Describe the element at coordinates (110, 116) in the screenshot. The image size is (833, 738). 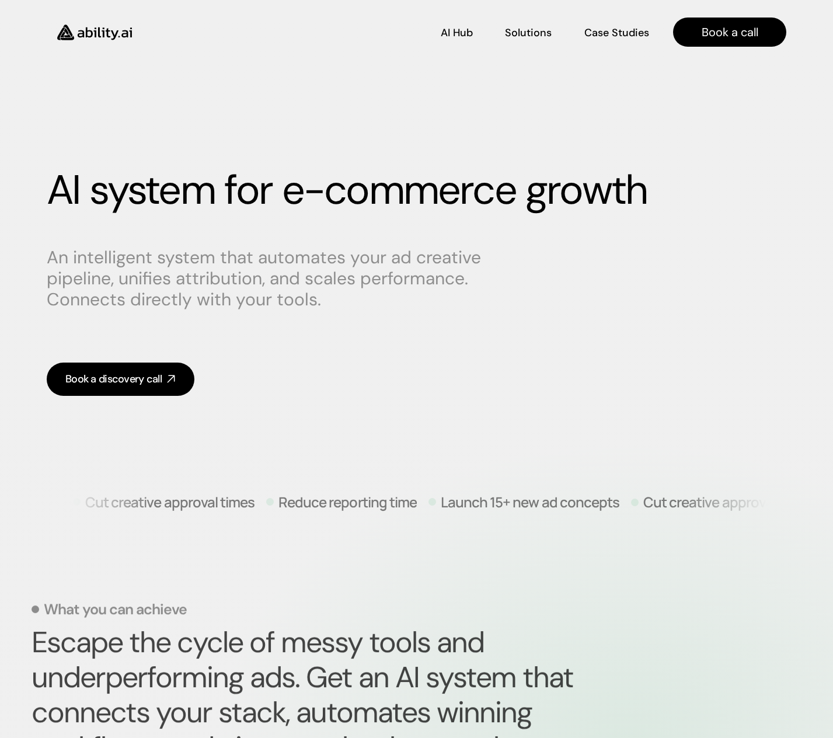
I see `h3: Ready-to-use in Slack` at that location.